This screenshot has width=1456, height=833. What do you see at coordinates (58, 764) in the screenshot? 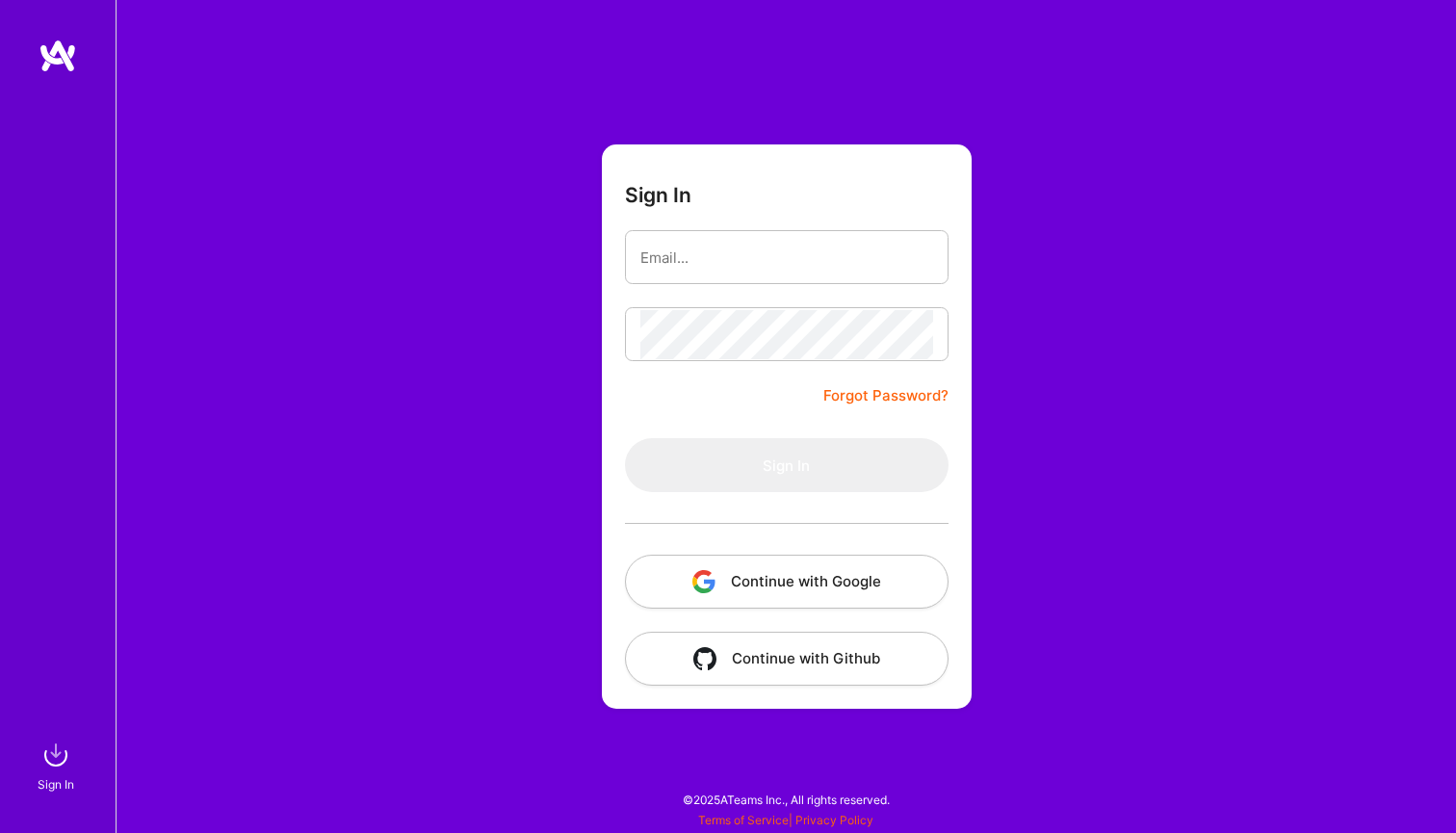
I see `a: sign inSign In` at bounding box center [58, 764].